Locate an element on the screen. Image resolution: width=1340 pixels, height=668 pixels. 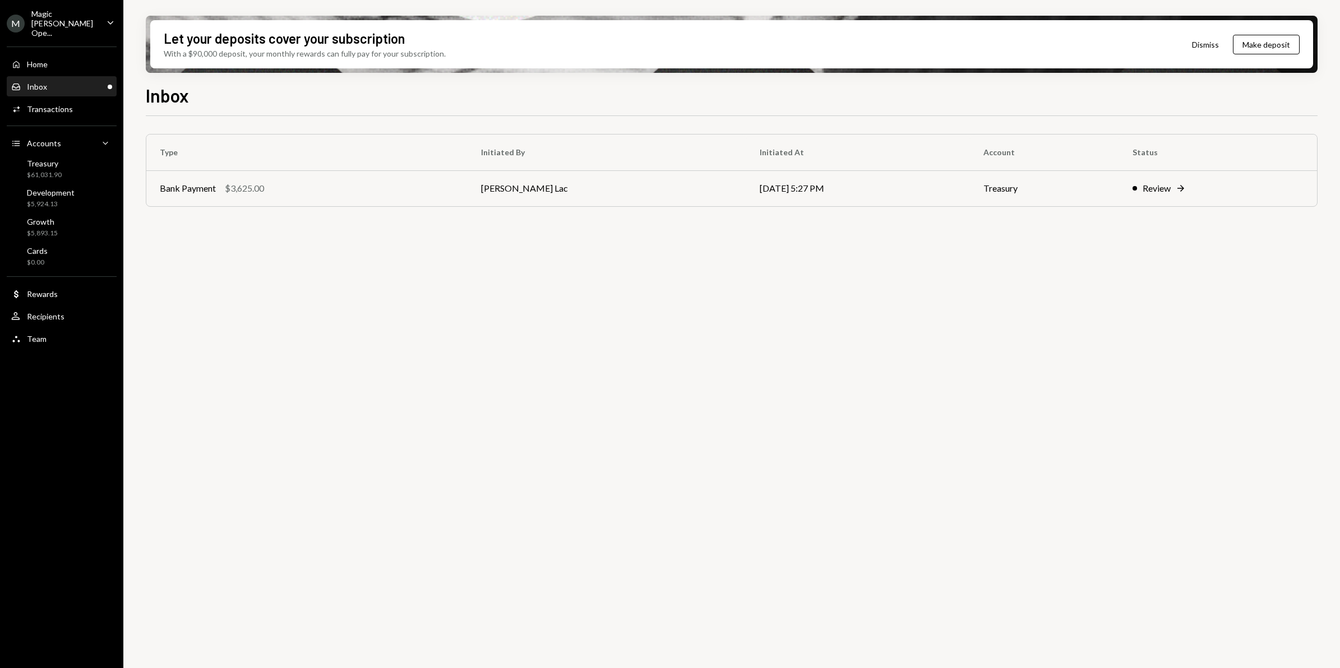
a: Development$5,924.13 is located at coordinates (62, 198).